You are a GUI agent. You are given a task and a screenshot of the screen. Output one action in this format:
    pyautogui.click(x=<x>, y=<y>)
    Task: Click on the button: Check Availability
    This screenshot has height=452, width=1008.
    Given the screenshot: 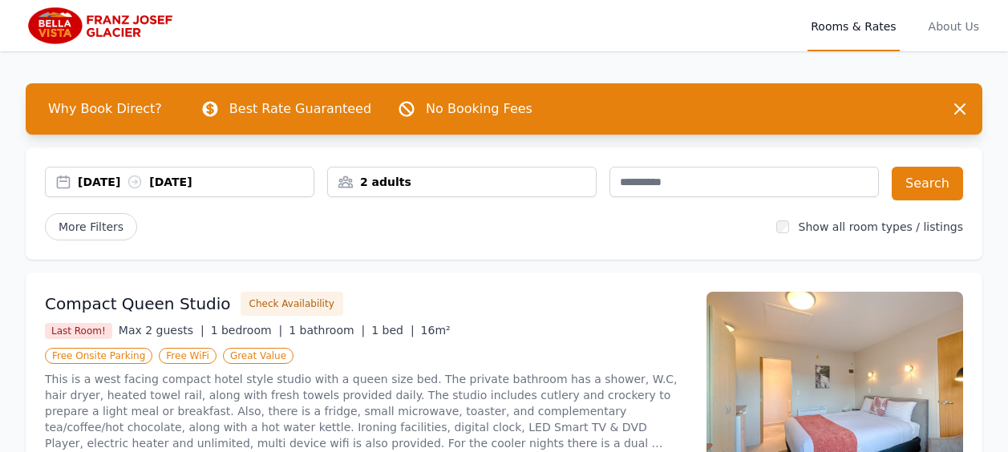 What is the action you would take?
    pyautogui.click(x=292, y=304)
    